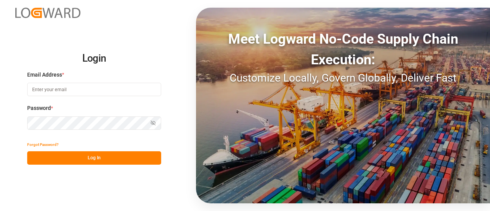  What do you see at coordinates (48, 13) in the screenshot?
I see `img: Logward_new_orange.png` at bounding box center [48, 13].